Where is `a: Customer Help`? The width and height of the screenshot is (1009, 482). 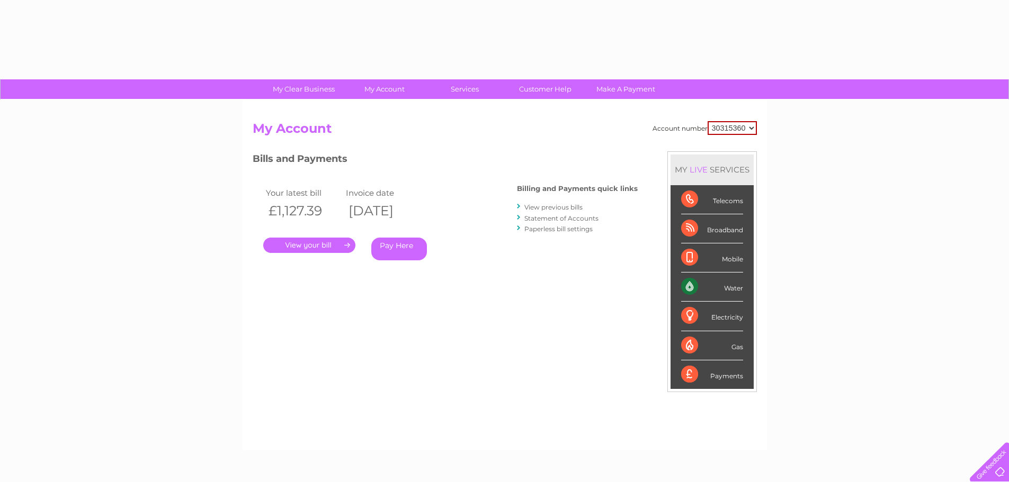
a: Customer Help is located at coordinates (545, 89).